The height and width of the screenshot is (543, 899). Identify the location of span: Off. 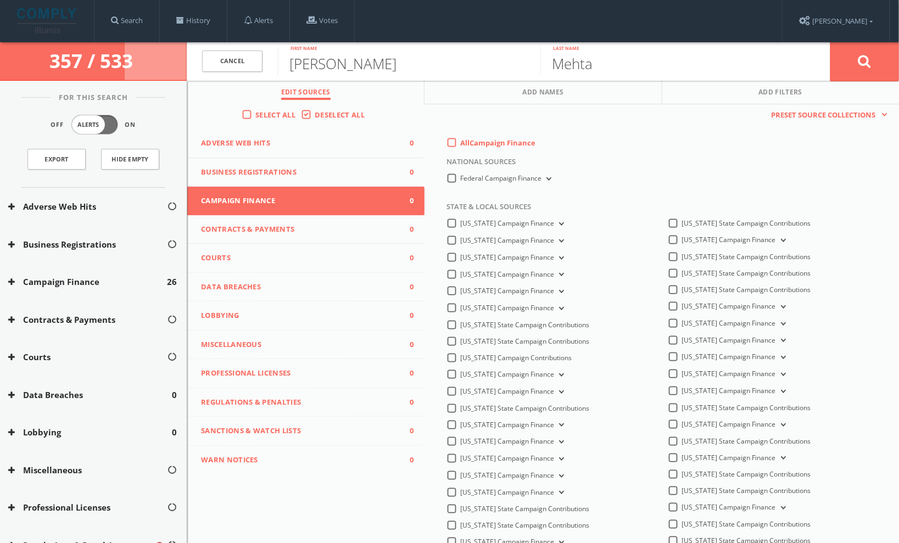
(58, 125).